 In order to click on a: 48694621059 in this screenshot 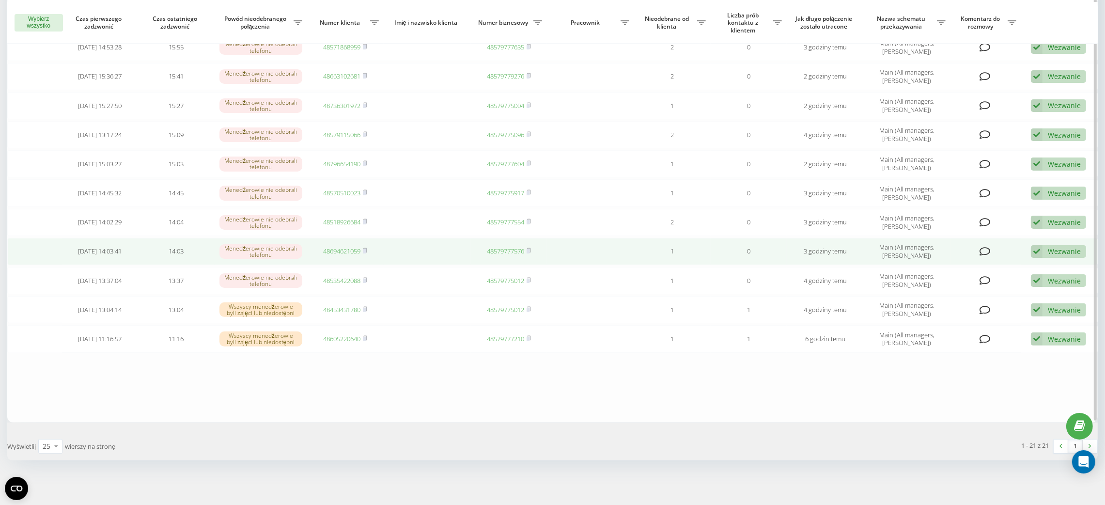, I will do `click(342, 251)`.